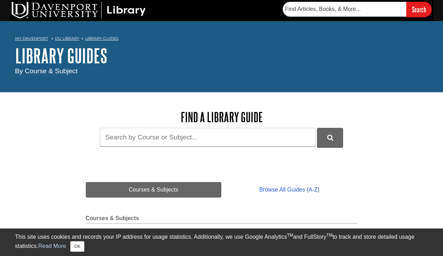 The image size is (443, 256). I want to click on a: Library Guides, so click(102, 38).